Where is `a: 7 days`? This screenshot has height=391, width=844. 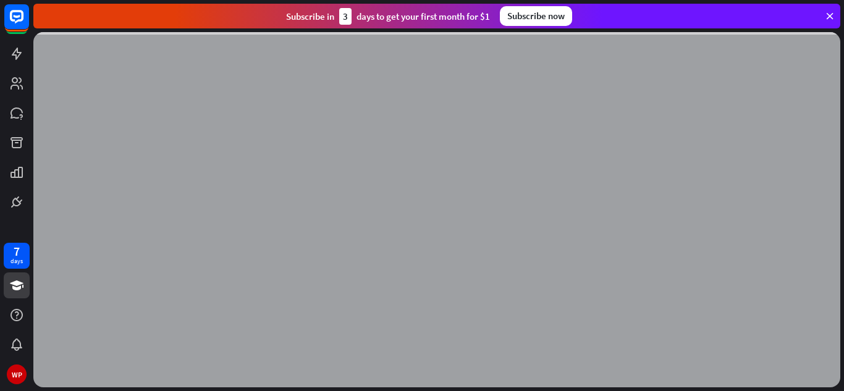 a: 7 days is located at coordinates (17, 256).